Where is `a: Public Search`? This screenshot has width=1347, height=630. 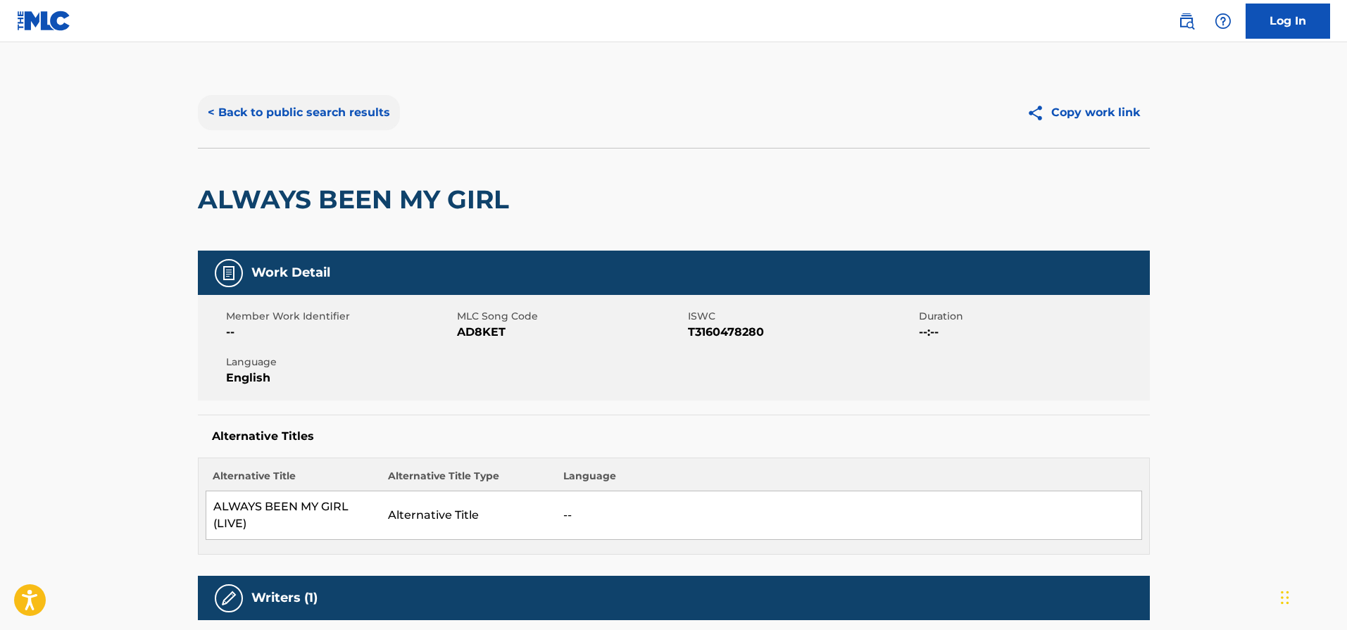
a: Public Search is located at coordinates (1186, 21).